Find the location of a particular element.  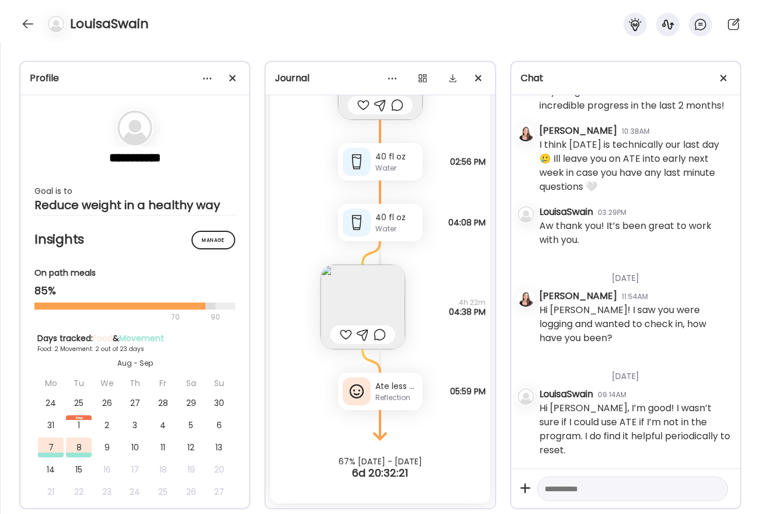

div: 13 is located at coordinates (219, 447).